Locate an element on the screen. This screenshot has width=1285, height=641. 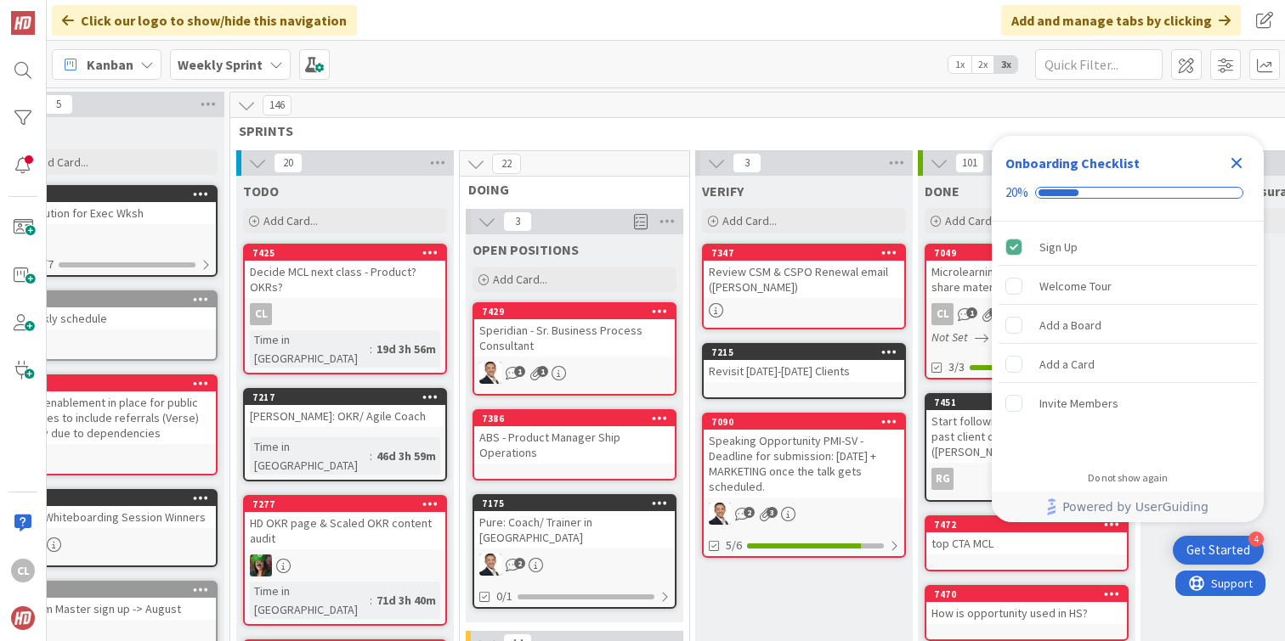
span: Kanban is located at coordinates (110, 65).